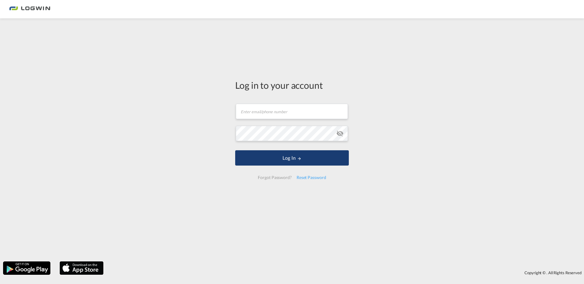 The height and width of the screenshot is (284, 584). What do you see at coordinates (82, 268) in the screenshot?
I see `img: apple.png` at bounding box center [82, 268].